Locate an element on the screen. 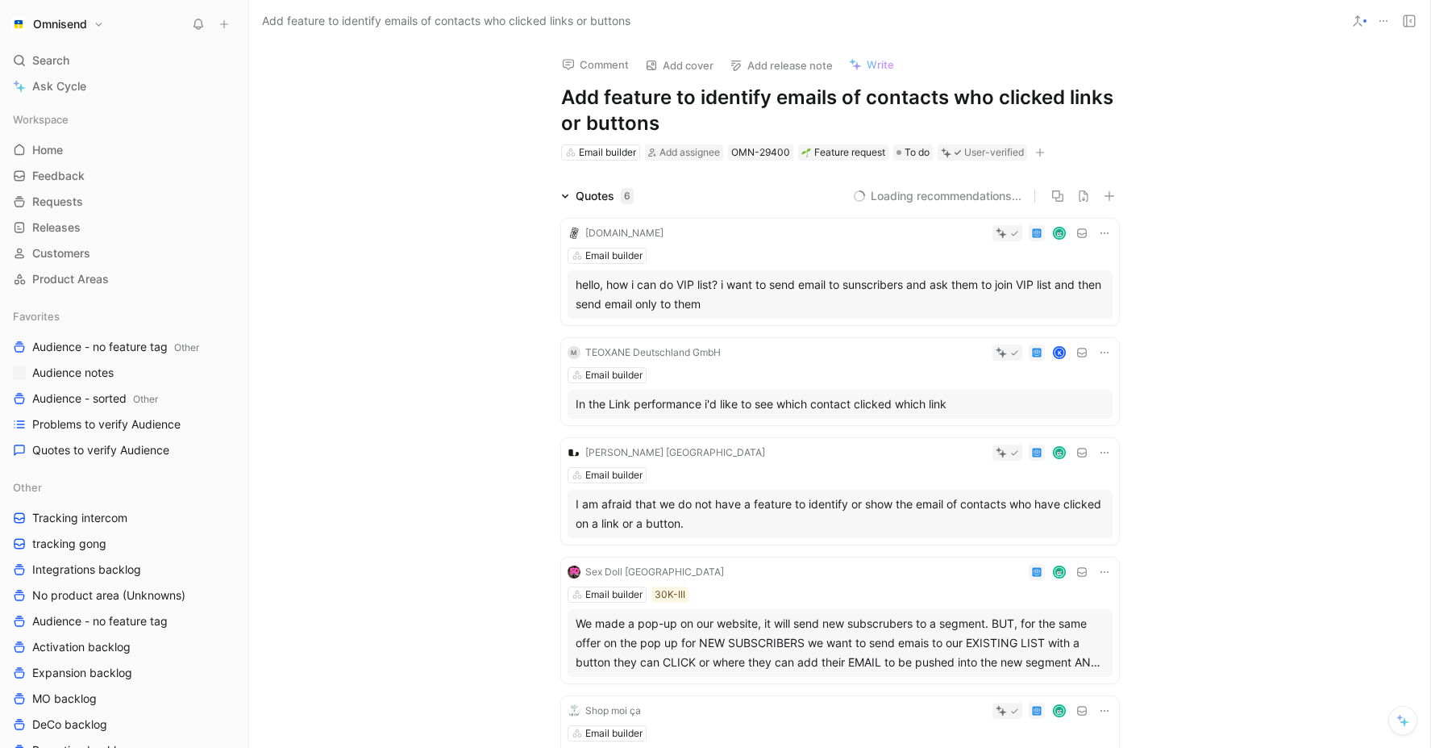 This screenshot has width=1431, height=748. div: OMN-29400 is located at coordinates (760, 152).